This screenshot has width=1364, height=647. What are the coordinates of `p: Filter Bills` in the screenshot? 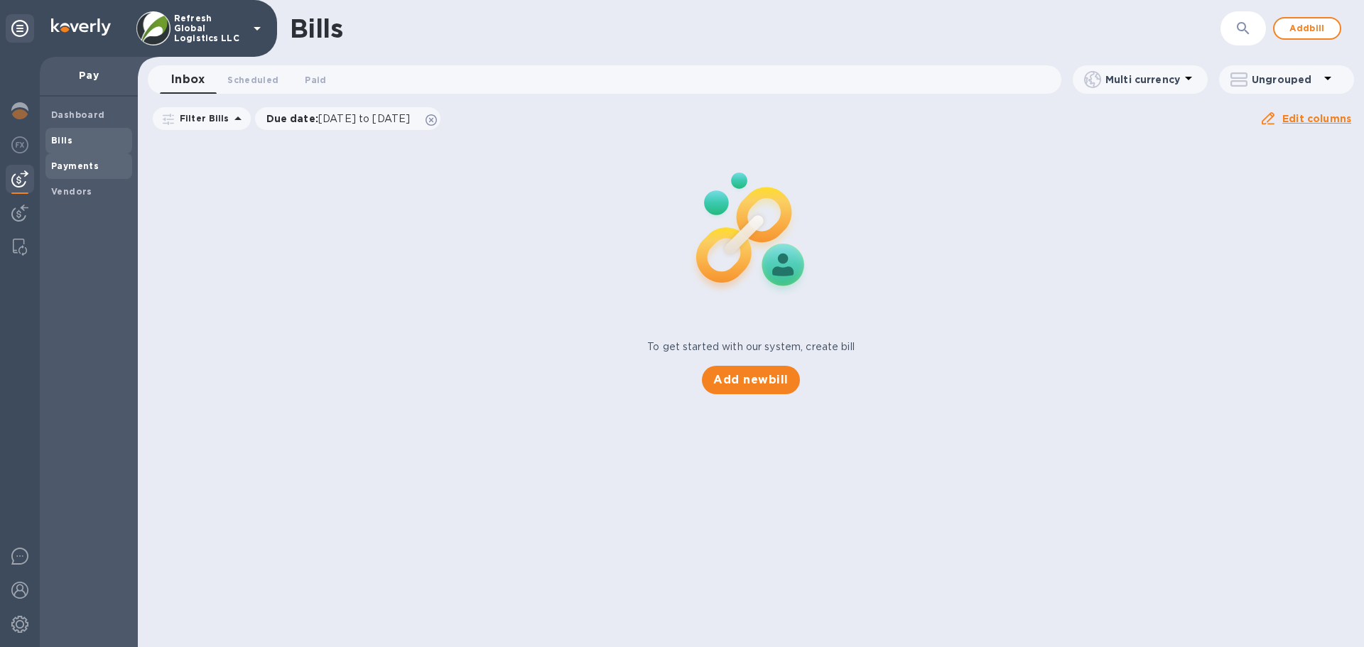 It's located at (202, 118).